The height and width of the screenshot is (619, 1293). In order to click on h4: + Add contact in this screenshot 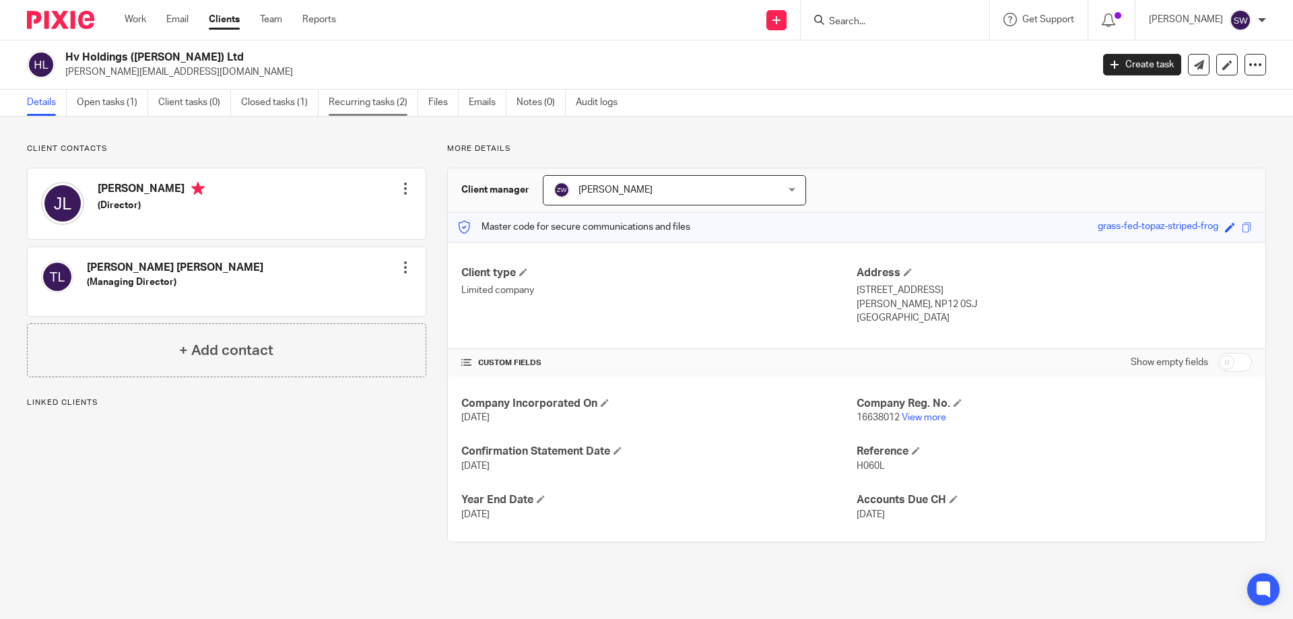, I will do `click(226, 350)`.